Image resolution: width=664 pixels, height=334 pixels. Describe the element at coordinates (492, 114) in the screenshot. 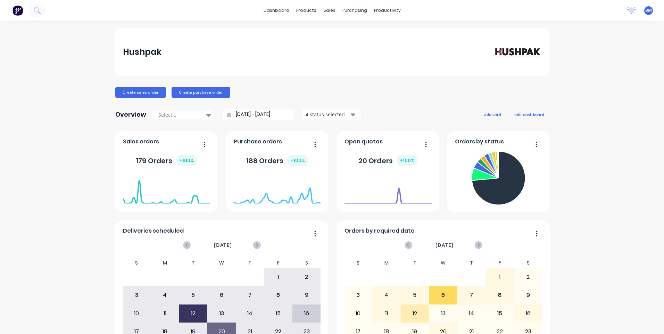

I see `button: add card` at that location.